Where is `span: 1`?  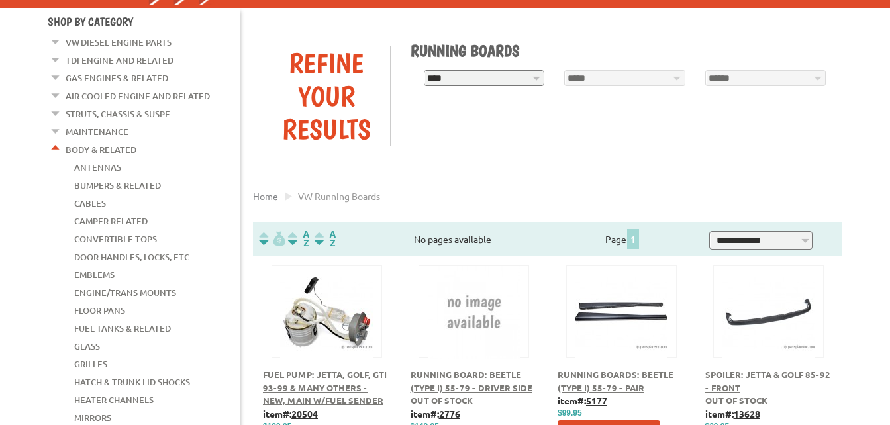 span: 1 is located at coordinates (633, 239).